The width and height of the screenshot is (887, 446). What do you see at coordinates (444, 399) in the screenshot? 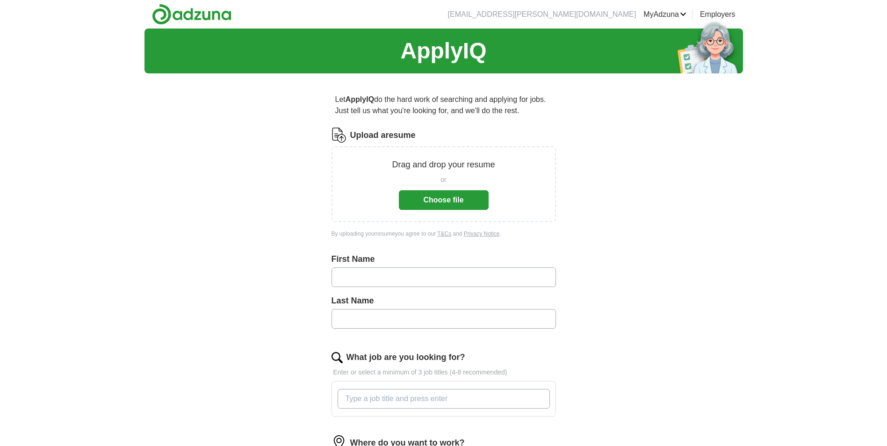
I see `input: Type a job title and press enter` at bounding box center [444, 399].